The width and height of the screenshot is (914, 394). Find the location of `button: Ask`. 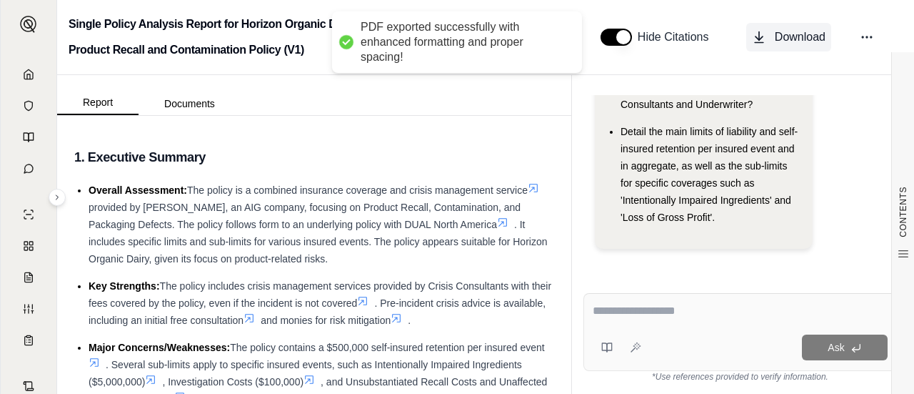

button: Ask is located at coordinates (845, 347).